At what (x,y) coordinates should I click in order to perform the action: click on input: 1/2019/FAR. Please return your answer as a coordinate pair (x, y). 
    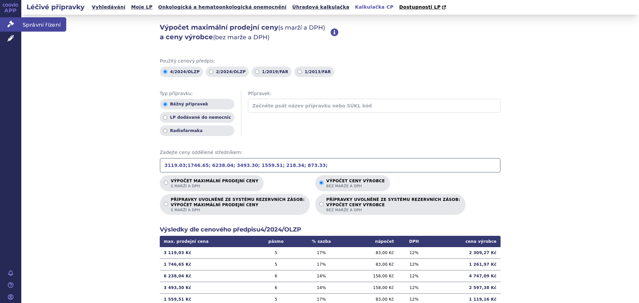
    Looking at the image, I should click on (257, 72).